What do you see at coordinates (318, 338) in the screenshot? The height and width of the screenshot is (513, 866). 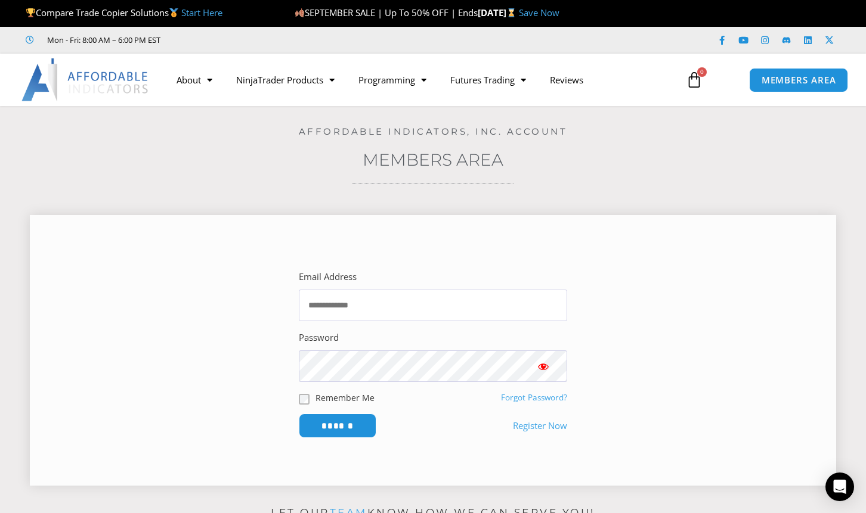 I see `label: Password` at bounding box center [318, 338].